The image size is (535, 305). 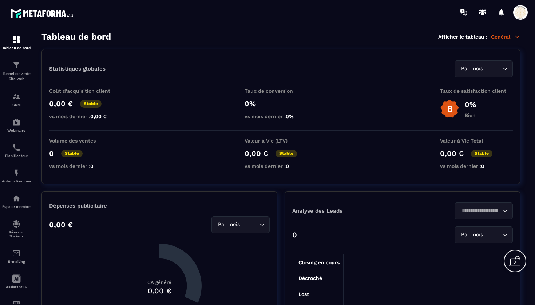 What do you see at coordinates (281, 141) in the screenshot?
I see `p: Valeur à Vie (LTV)` at bounding box center [281, 141].